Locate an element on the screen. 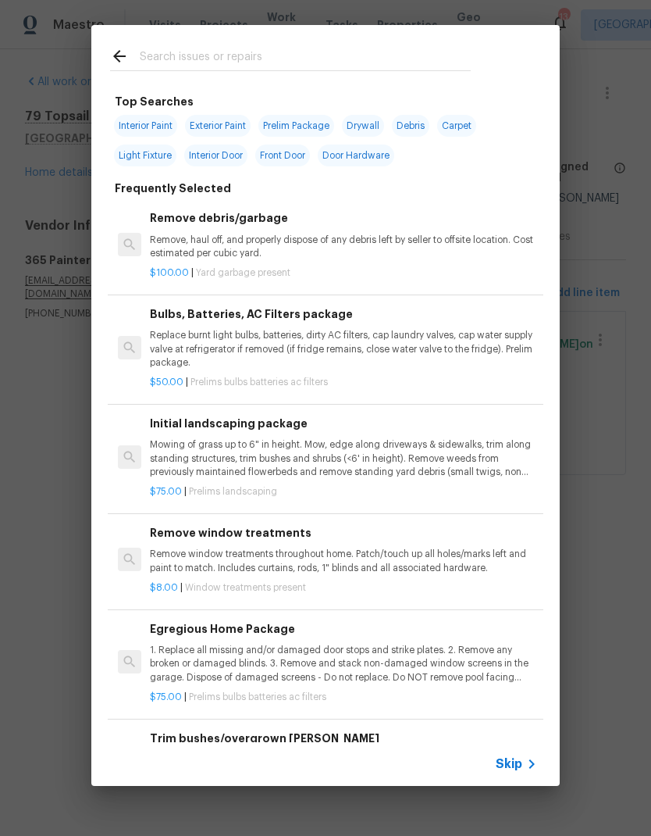 This screenshot has height=836, width=651. span: $8.00 is located at coordinates (164, 587).